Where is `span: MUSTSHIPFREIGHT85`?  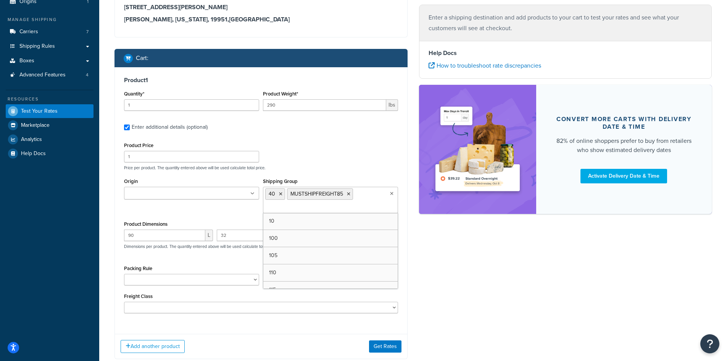 span: MUSTSHIPFREIGHT85 is located at coordinates (317, 194).